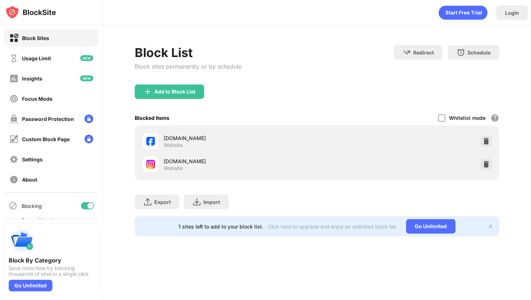  What do you see at coordinates (35, 38) in the screenshot?
I see `div: Block Sites` at bounding box center [35, 38].